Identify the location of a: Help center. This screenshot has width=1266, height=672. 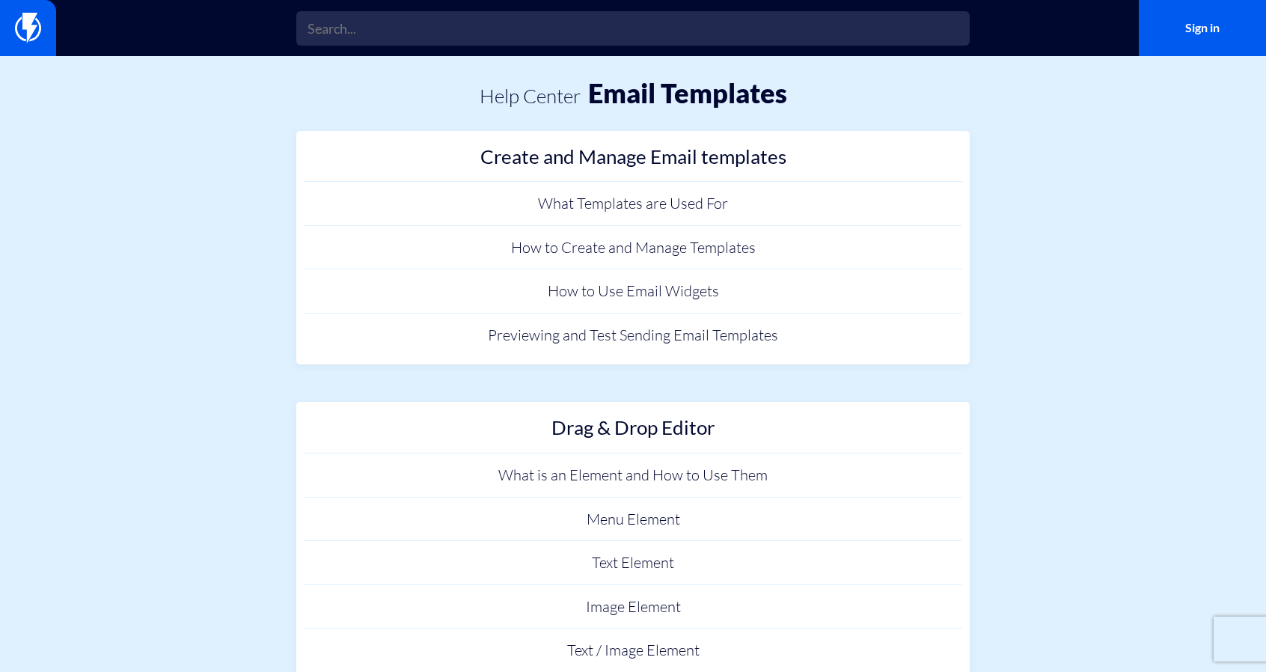
(530, 96).